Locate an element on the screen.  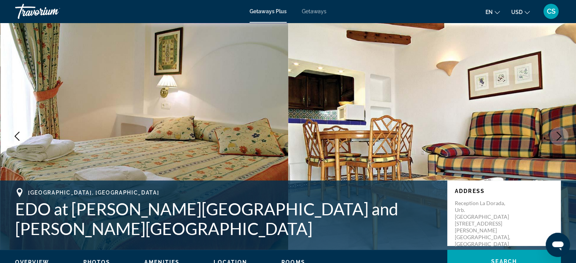
button: Previous image is located at coordinates (17, 136).